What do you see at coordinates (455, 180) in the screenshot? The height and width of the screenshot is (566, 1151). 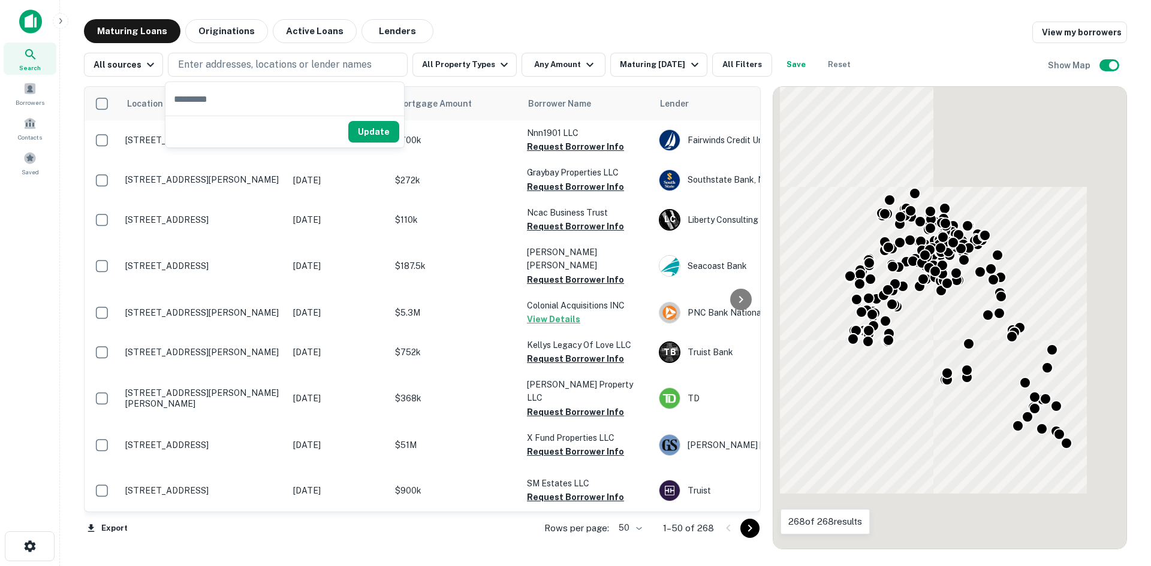 I see `p: $272k` at bounding box center [455, 180].